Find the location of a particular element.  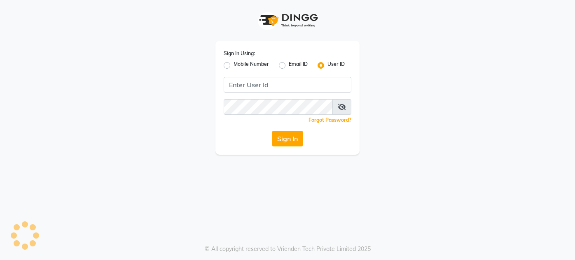

img: logo1.svg is located at coordinates (288, 20).